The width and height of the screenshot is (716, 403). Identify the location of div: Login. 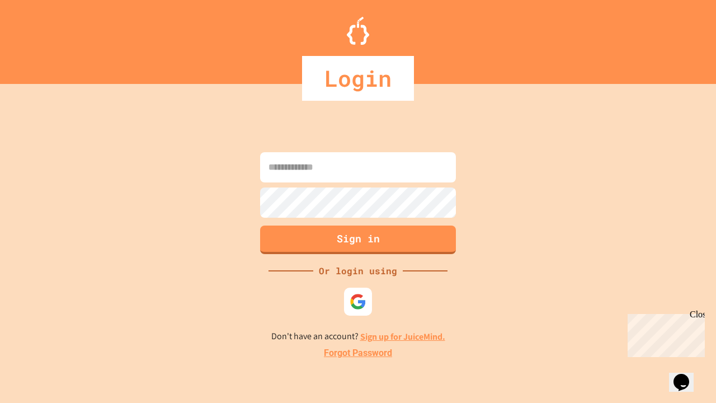
(358, 78).